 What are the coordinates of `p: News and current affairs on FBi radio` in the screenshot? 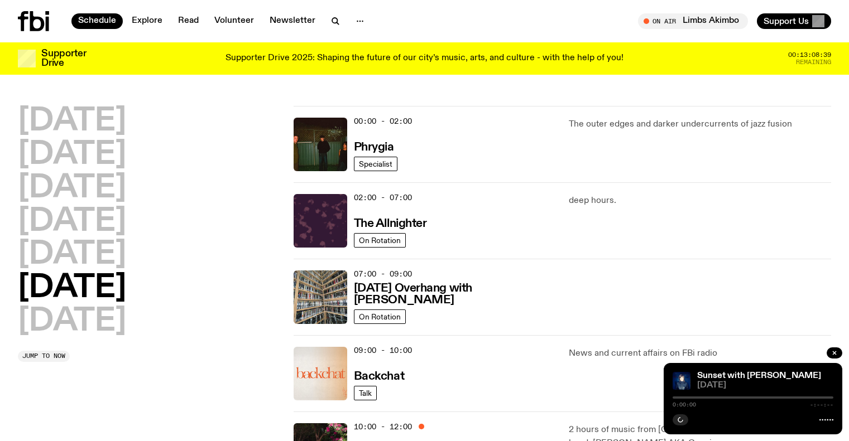 It's located at (700, 354).